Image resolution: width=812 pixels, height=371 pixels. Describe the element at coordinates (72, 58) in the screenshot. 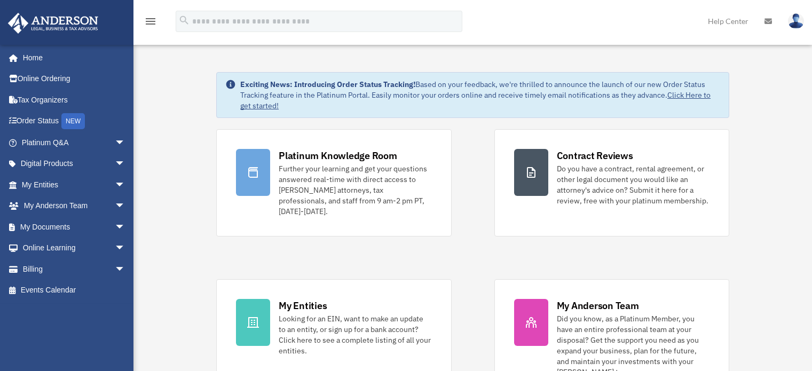

I see `a: Home` at that location.